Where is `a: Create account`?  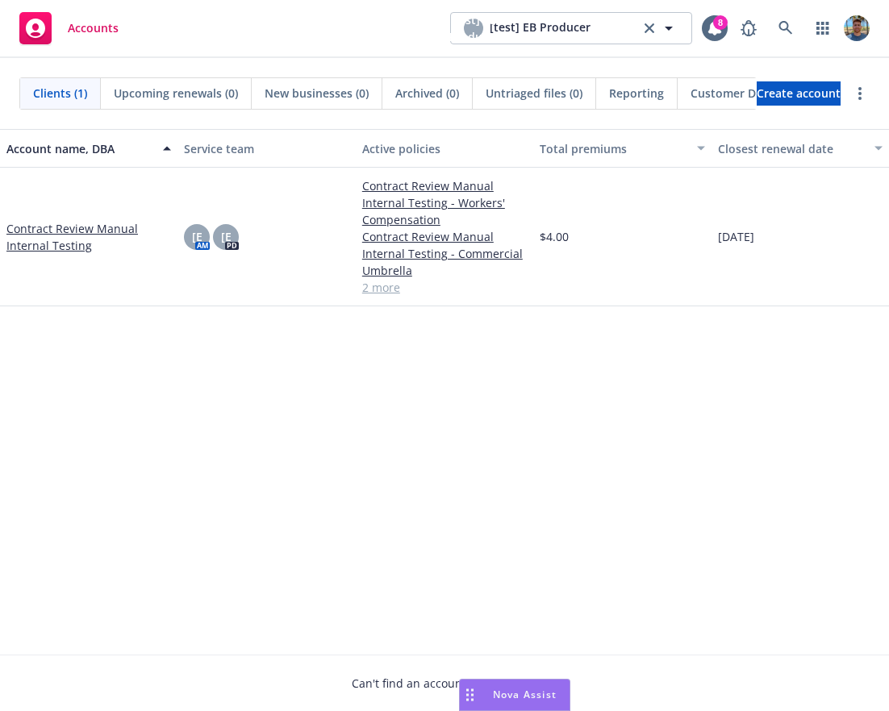
a: Create account is located at coordinates (798, 94).